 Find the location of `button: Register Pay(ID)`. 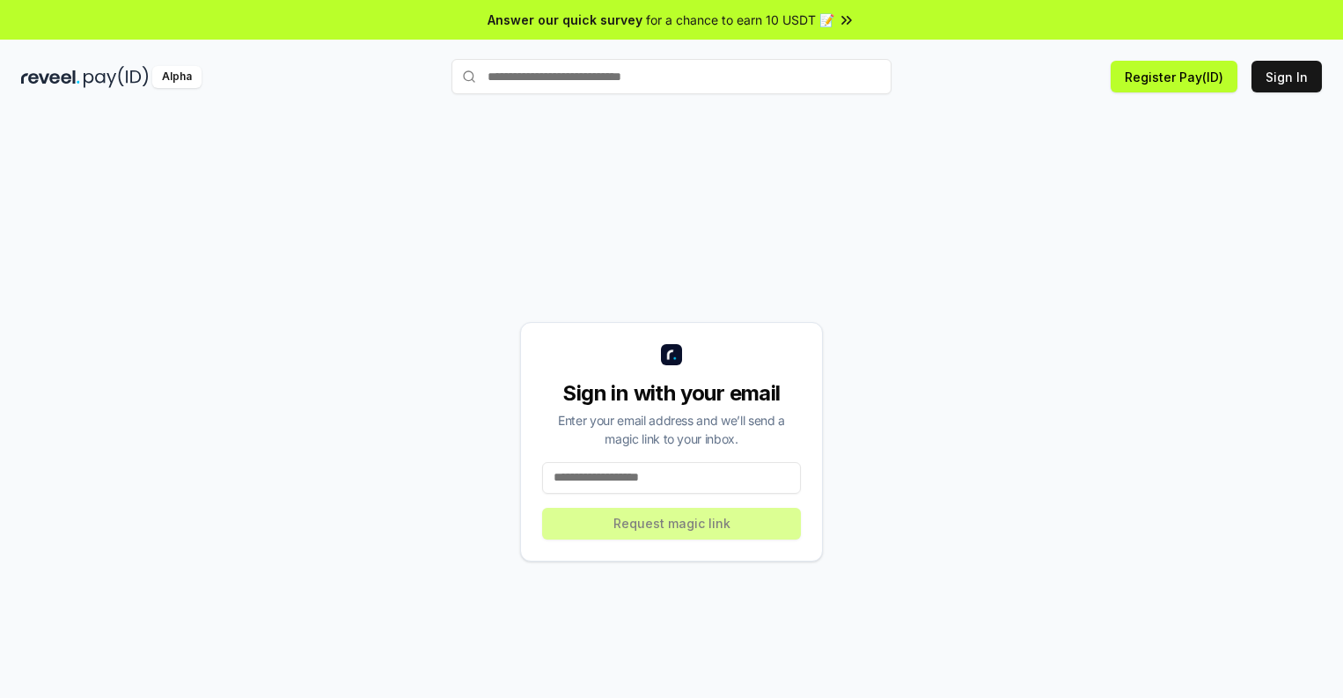

button: Register Pay(ID) is located at coordinates (1174, 77).